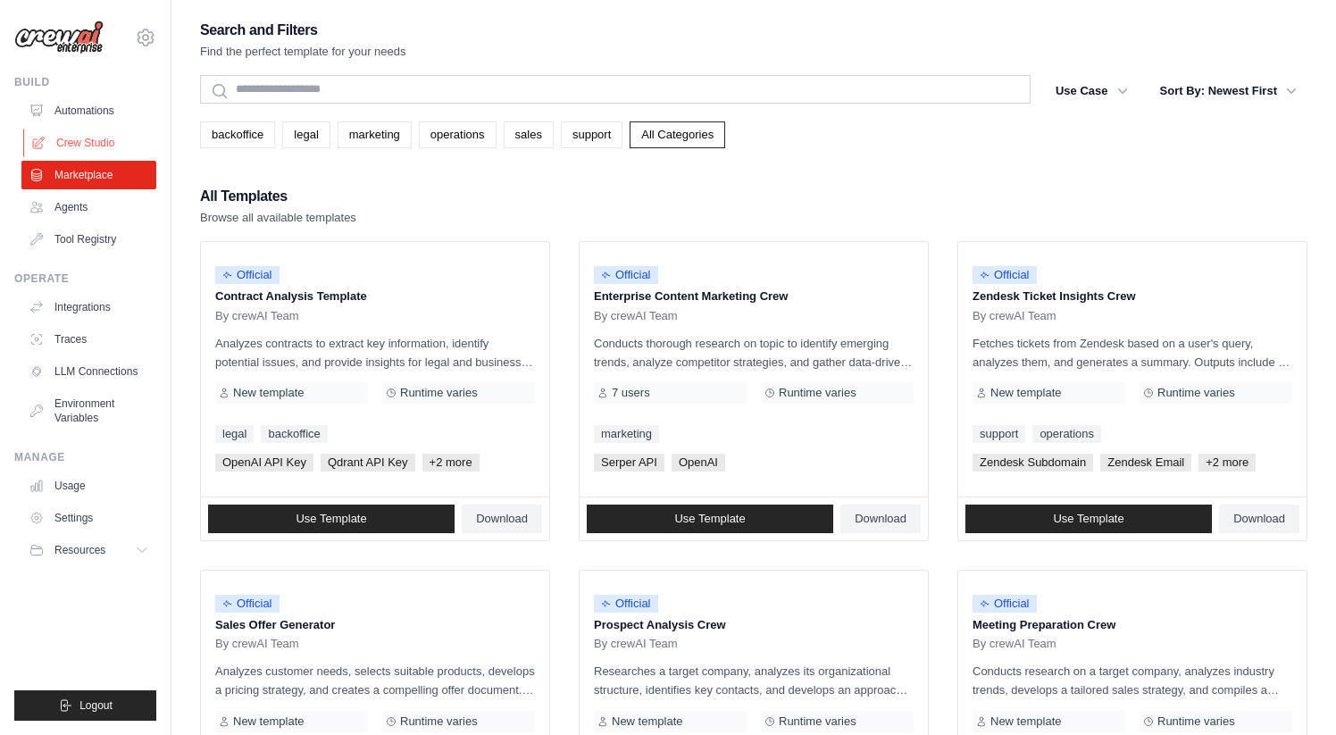  I want to click on a: Crew Studio, so click(90, 143).